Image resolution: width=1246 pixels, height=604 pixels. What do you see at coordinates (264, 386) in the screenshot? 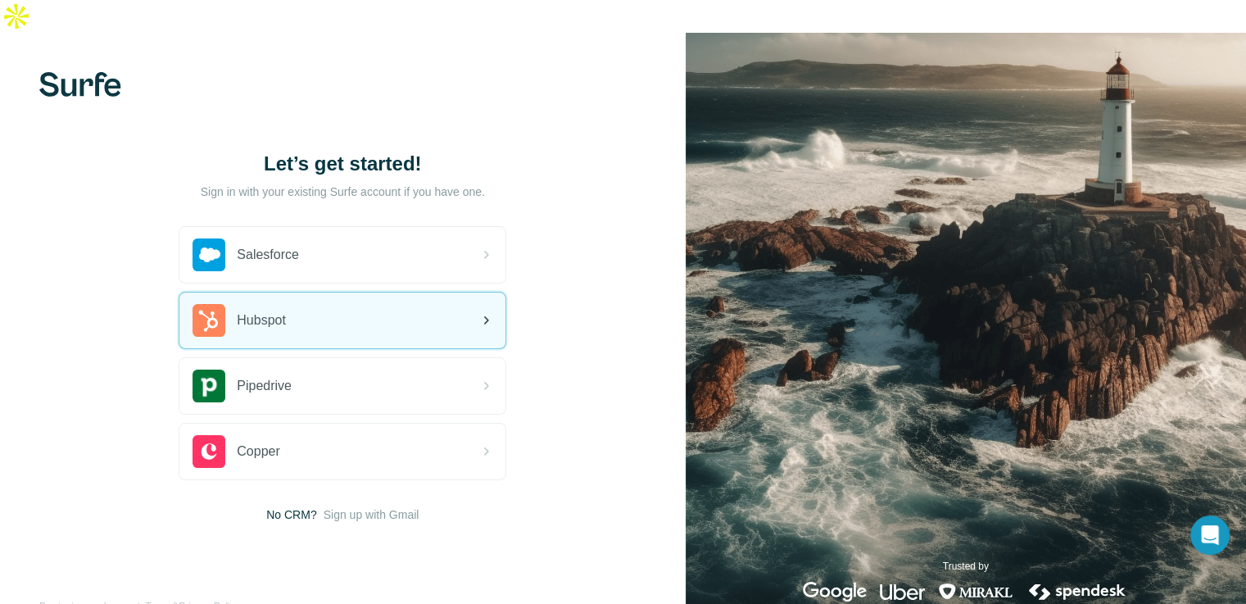
I see `span: Pipedrive` at bounding box center [264, 386].